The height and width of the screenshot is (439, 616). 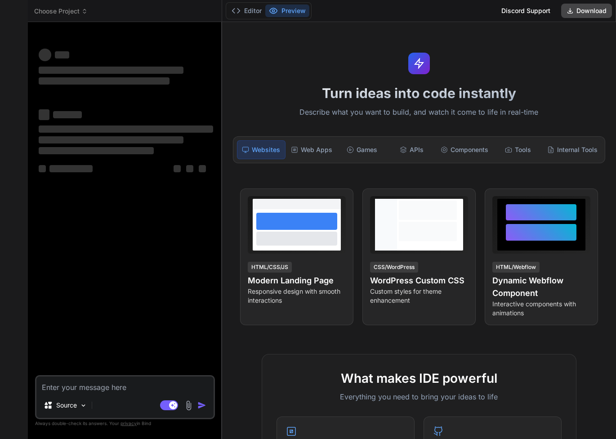 I want to click on div: Components, so click(x=464, y=150).